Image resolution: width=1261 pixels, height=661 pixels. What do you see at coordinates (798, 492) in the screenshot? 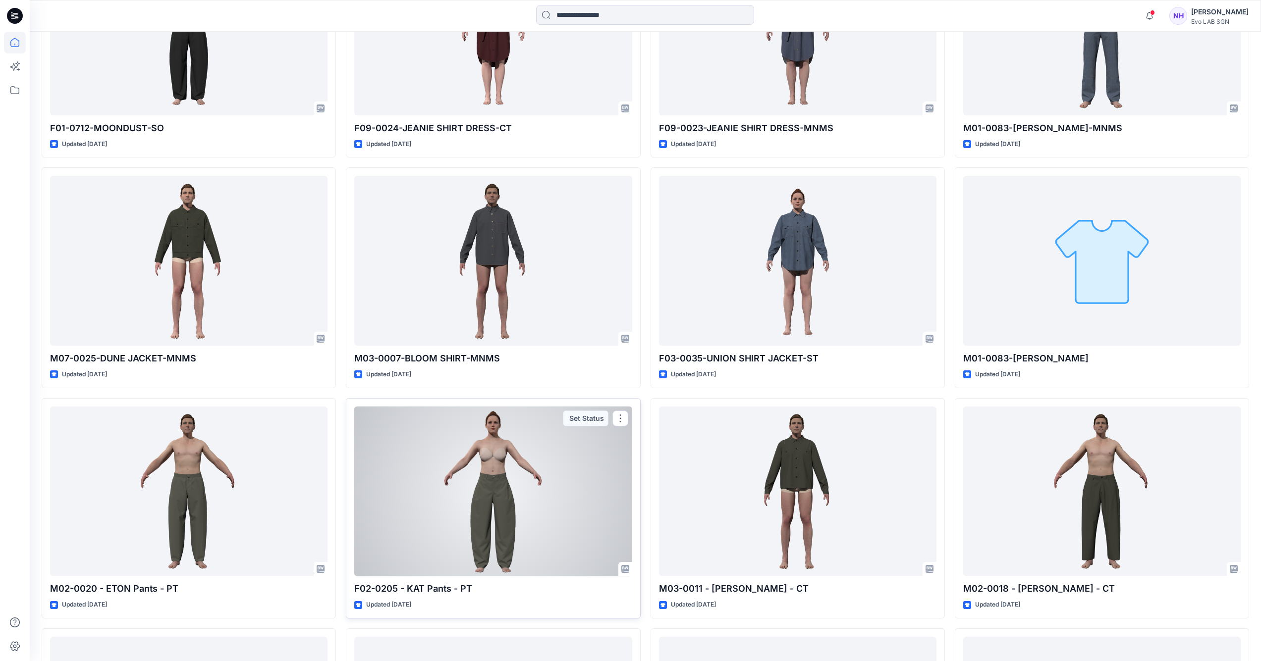
I see `a: M03-0011 - PEDRO Overshirt - CT` at bounding box center [798, 492].